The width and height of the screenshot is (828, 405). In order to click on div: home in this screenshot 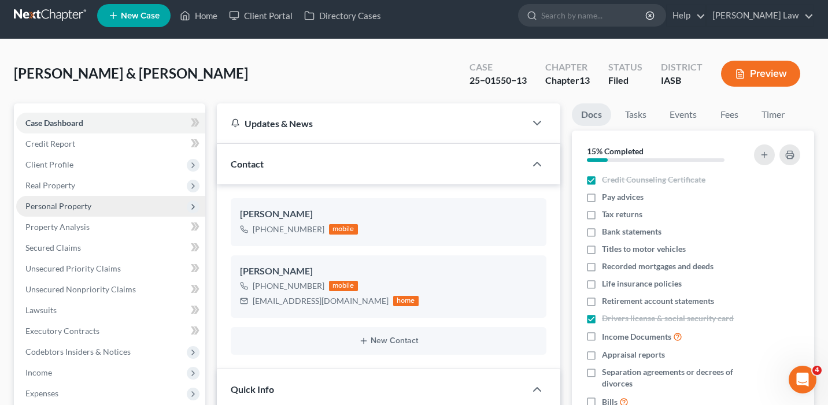, I will do `click(406, 301)`.